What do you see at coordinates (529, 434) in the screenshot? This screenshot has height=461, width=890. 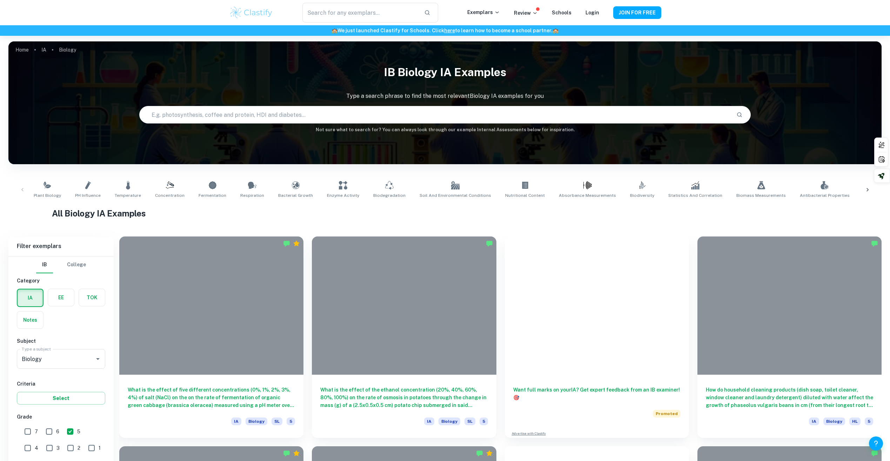 I see `a: Advertise with Clastify` at bounding box center [529, 434].